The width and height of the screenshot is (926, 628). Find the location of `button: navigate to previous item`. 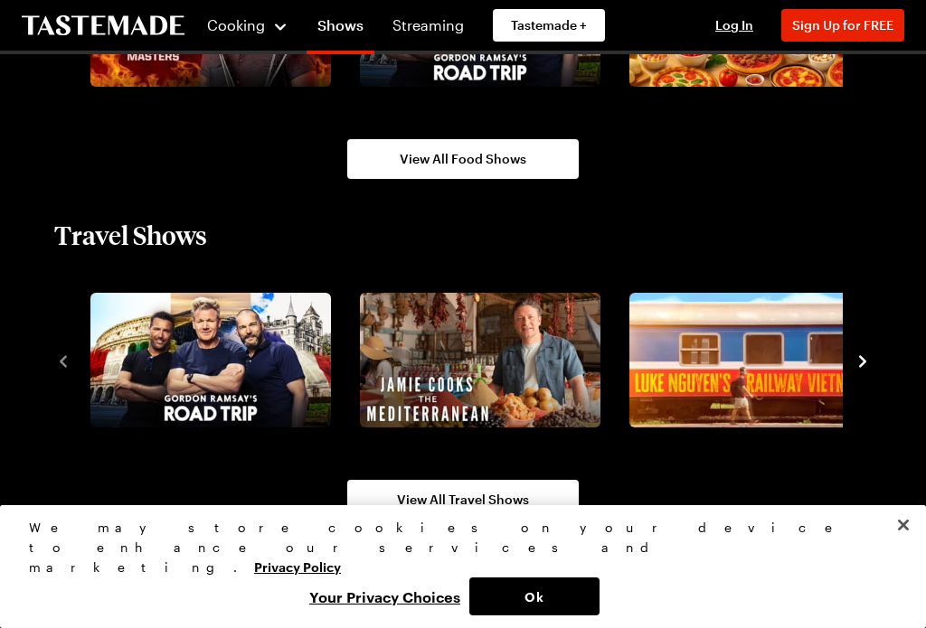

button: navigate to previous item is located at coordinates (63, 360).